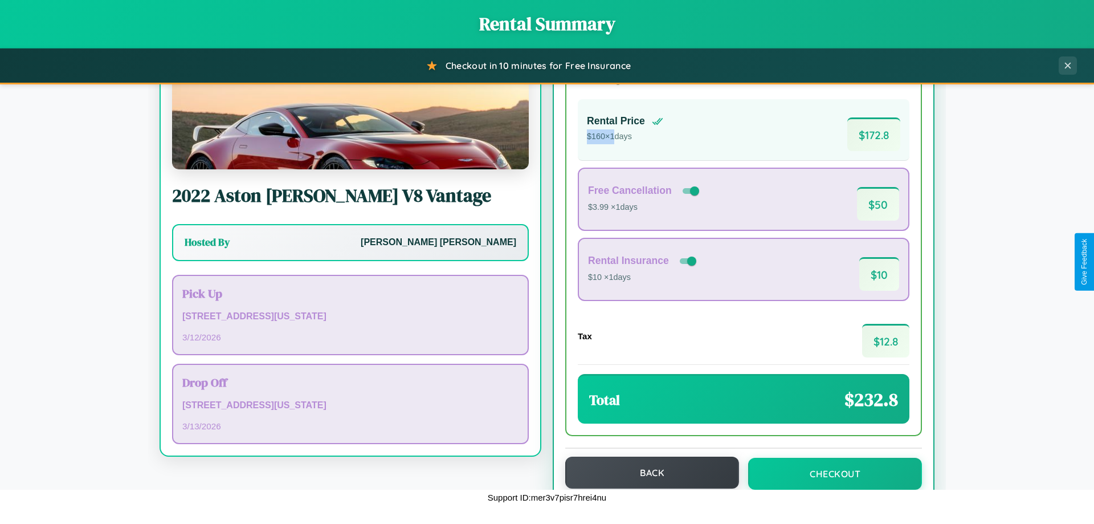  What do you see at coordinates (629, 260) in the screenshot?
I see `h4: Rental Insurance` at bounding box center [629, 260].